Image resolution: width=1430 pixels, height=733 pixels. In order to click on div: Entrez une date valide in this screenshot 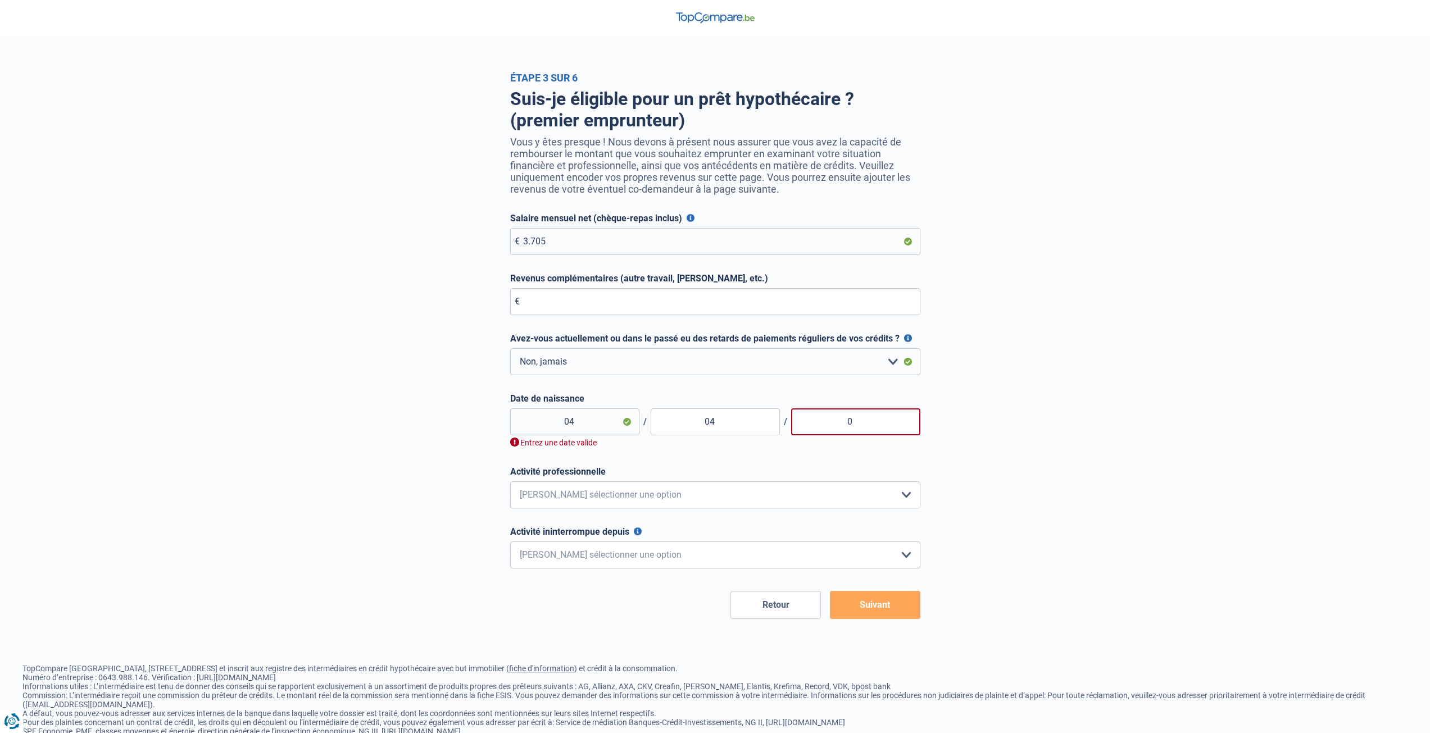, I will do `click(716, 443)`.